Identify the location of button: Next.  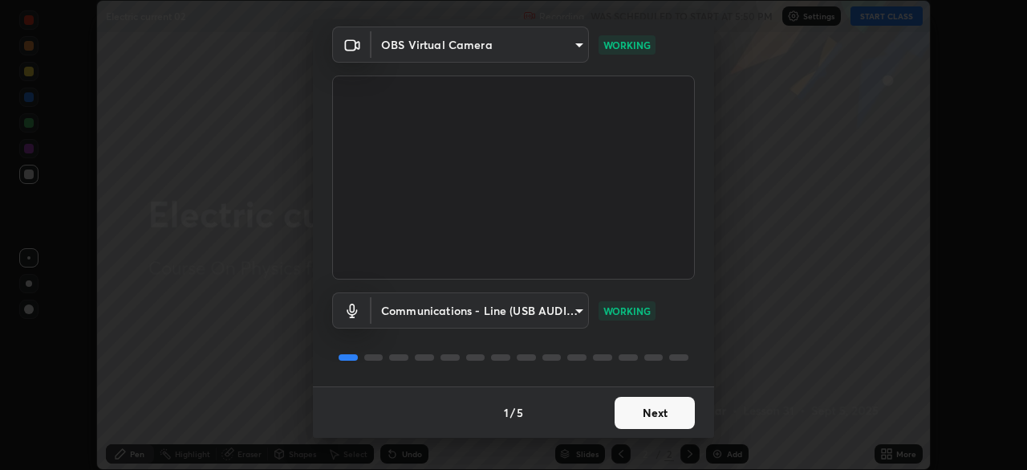
(655, 413).